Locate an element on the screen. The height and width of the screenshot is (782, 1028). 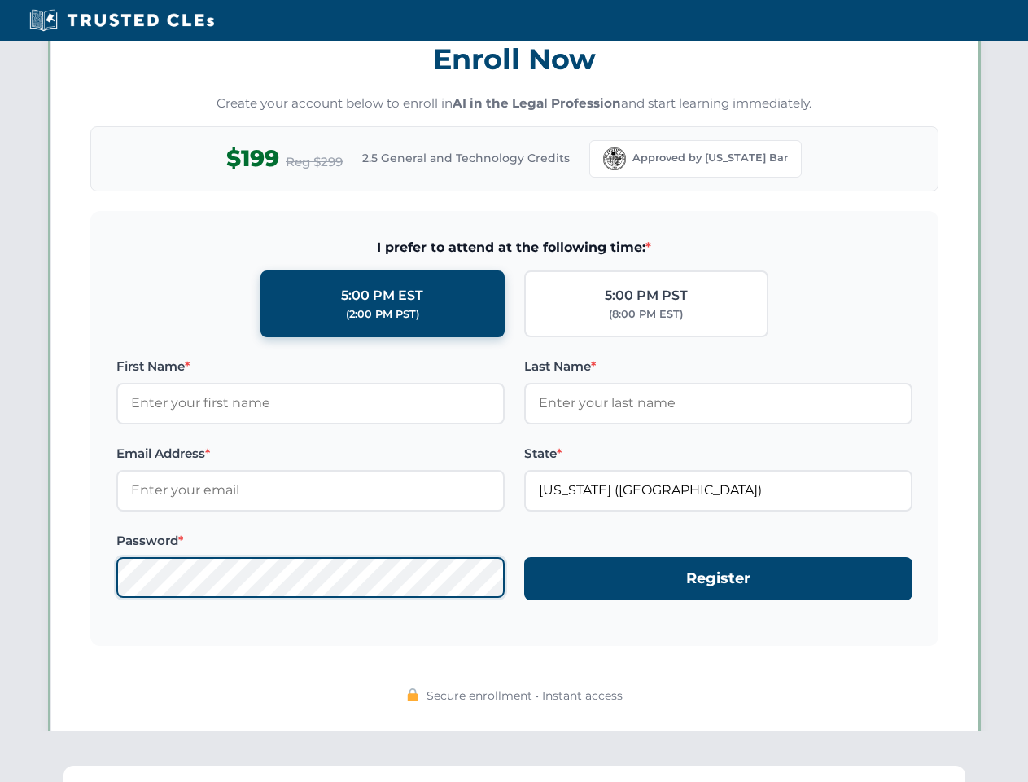
strong: AI in the Legal Profession is located at coordinates (537, 103).